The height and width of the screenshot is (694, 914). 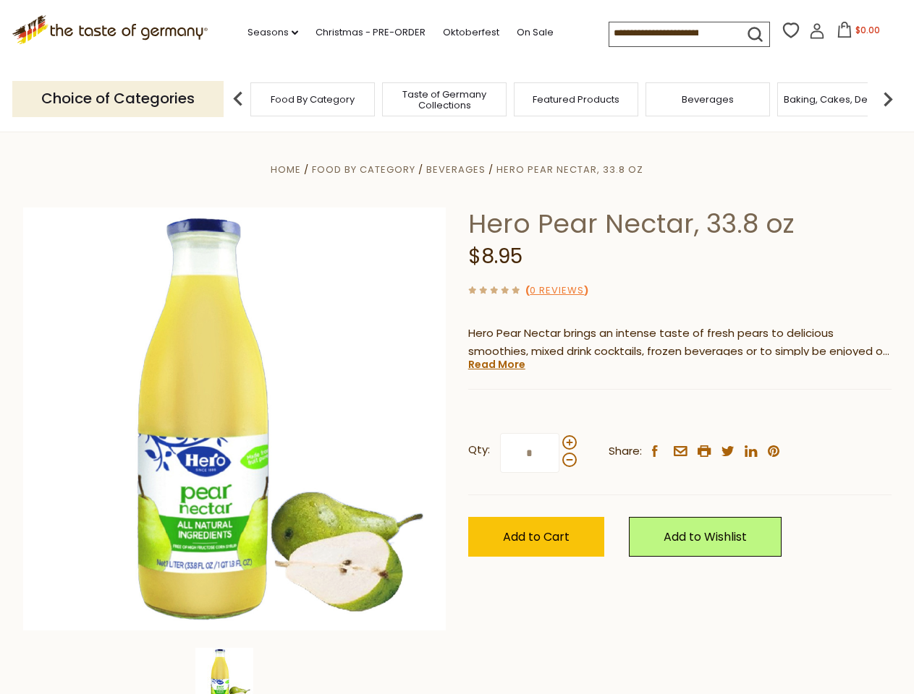 I want to click on a: Christmas - PRE-ORDER, so click(x=370, y=33).